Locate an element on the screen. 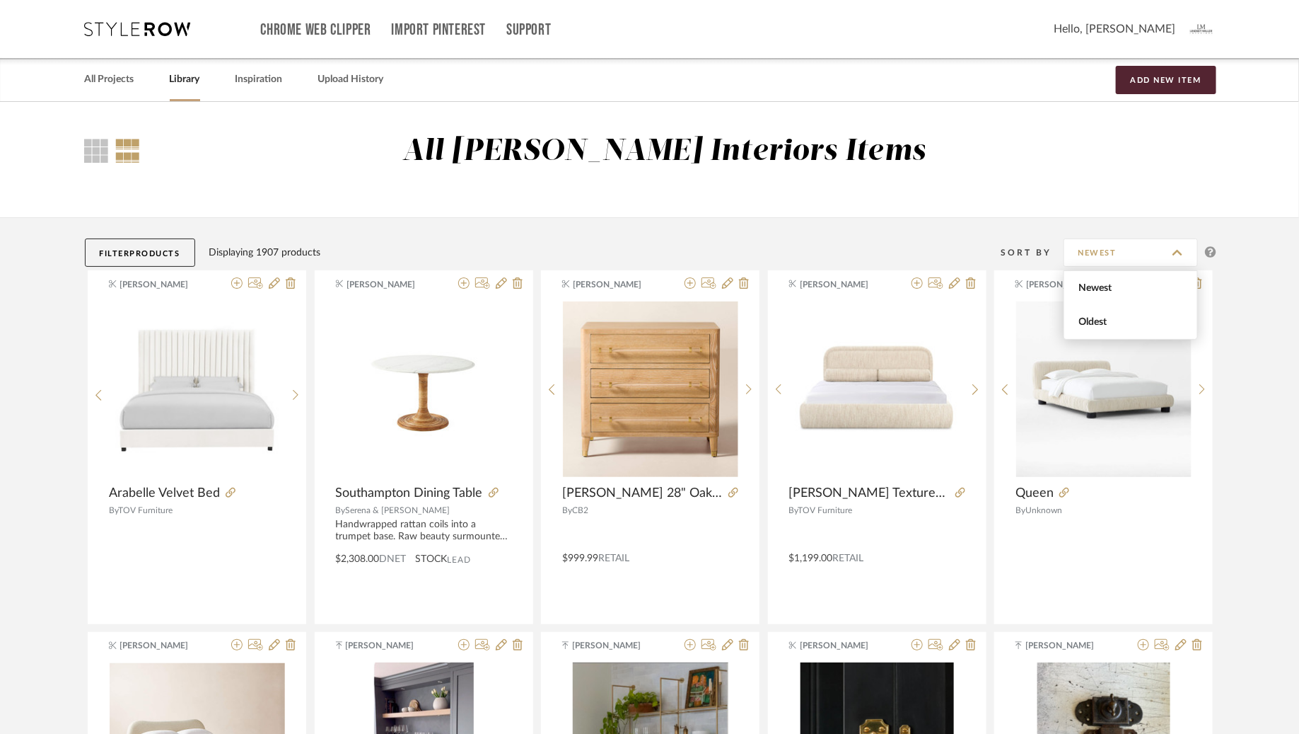 Image resolution: width=1299 pixels, height=734 pixels. a: Inspiration is located at coordinates (259, 79).